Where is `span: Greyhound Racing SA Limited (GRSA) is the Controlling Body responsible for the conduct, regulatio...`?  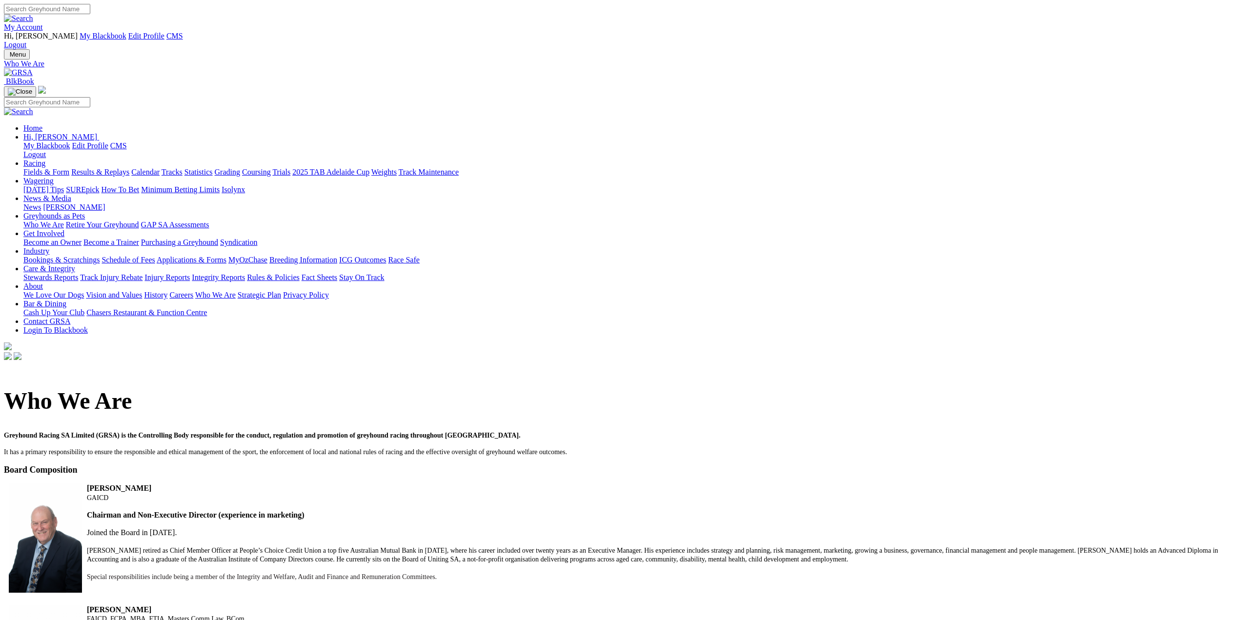 span: Greyhound Racing SA Limited (GRSA) is the Controlling Body responsible for the conduct, regulatio... is located at coordinates (262, 435).